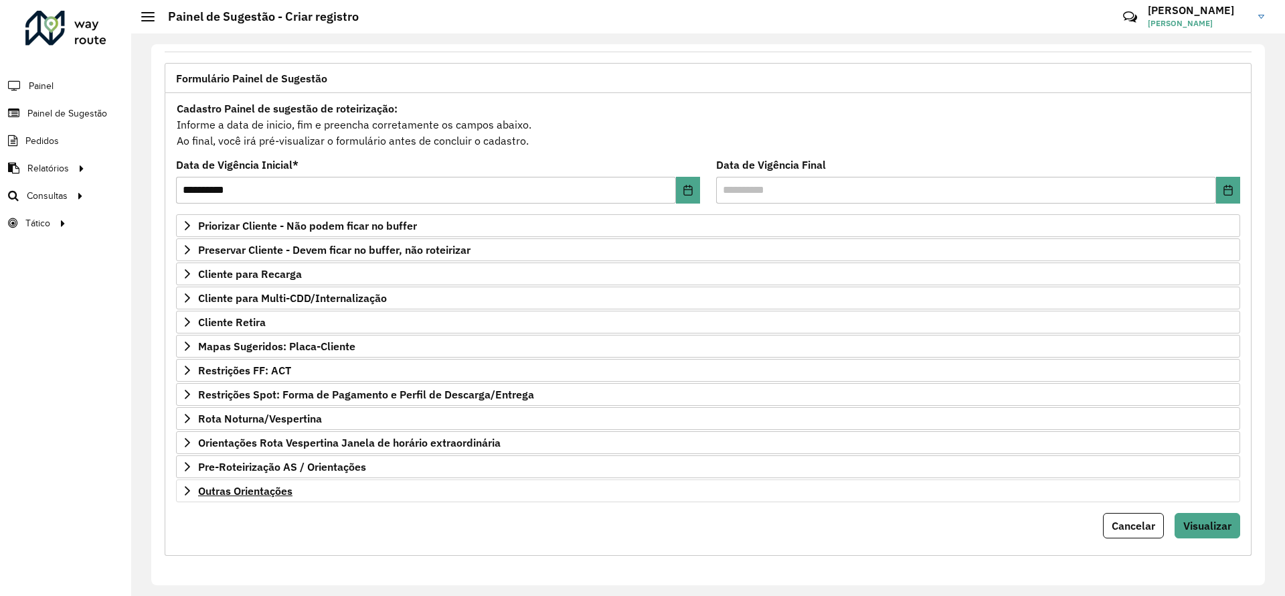 The width and height of the screenshot is (1285, 596). I want to click on a: Cliente para Recarga, so click(708, 274).